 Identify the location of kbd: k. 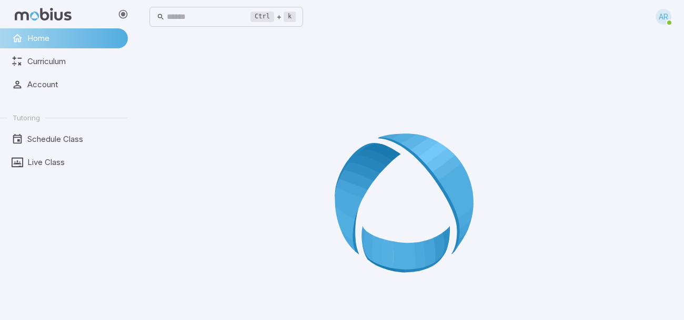
(289, 17).